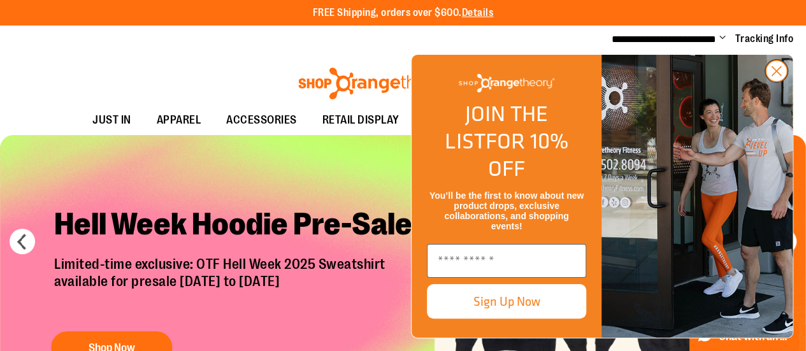 The height and width of the screenshot is (351, 806). I want to click on a: Tracking Info, so click(765, 39).